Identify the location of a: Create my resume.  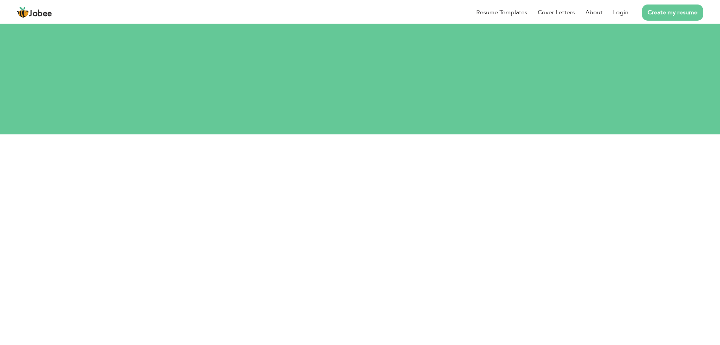
(672, 12).